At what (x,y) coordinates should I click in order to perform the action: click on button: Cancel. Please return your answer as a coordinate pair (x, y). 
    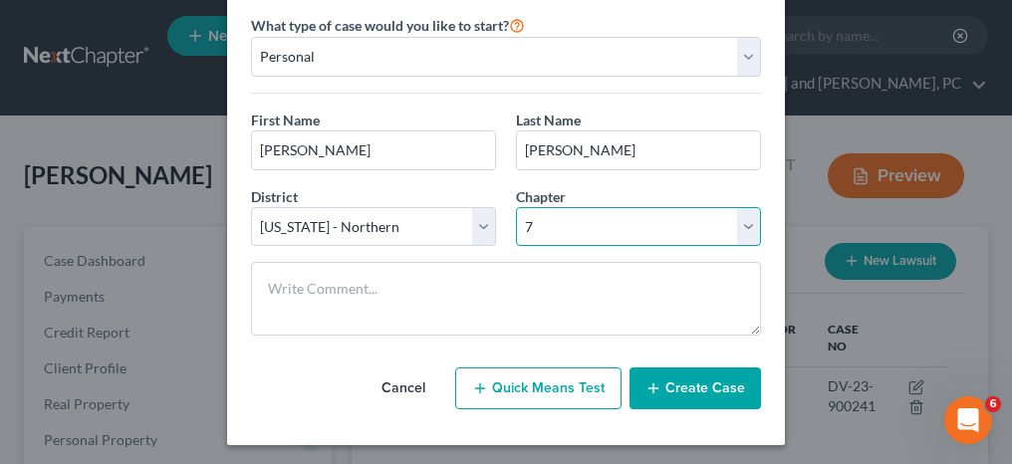
    Looking at the image, I should click on (403, 388).